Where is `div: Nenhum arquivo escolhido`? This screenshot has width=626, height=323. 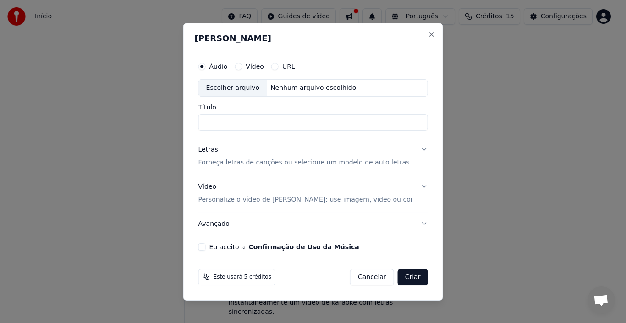 div: Nenhum arquivo escolhido is located at coordinates (313, 88).